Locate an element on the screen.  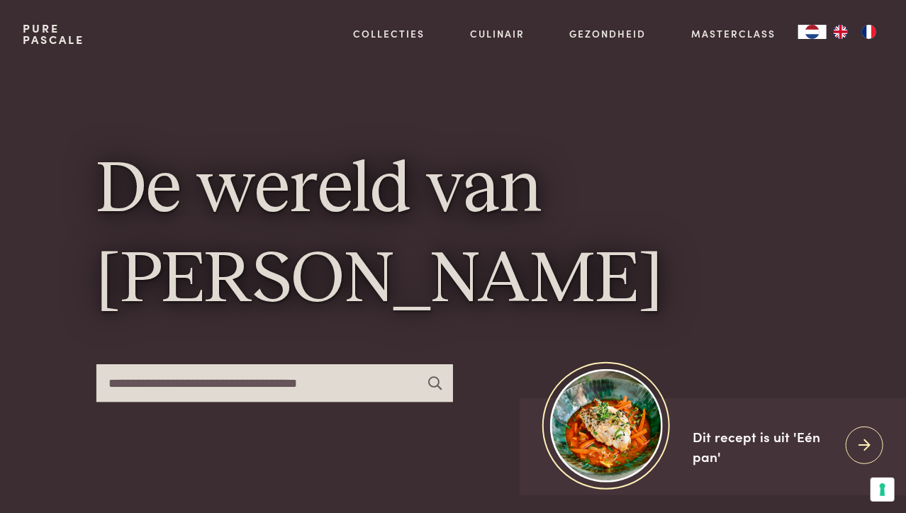
a: FR is located at coordinates (869, 32).